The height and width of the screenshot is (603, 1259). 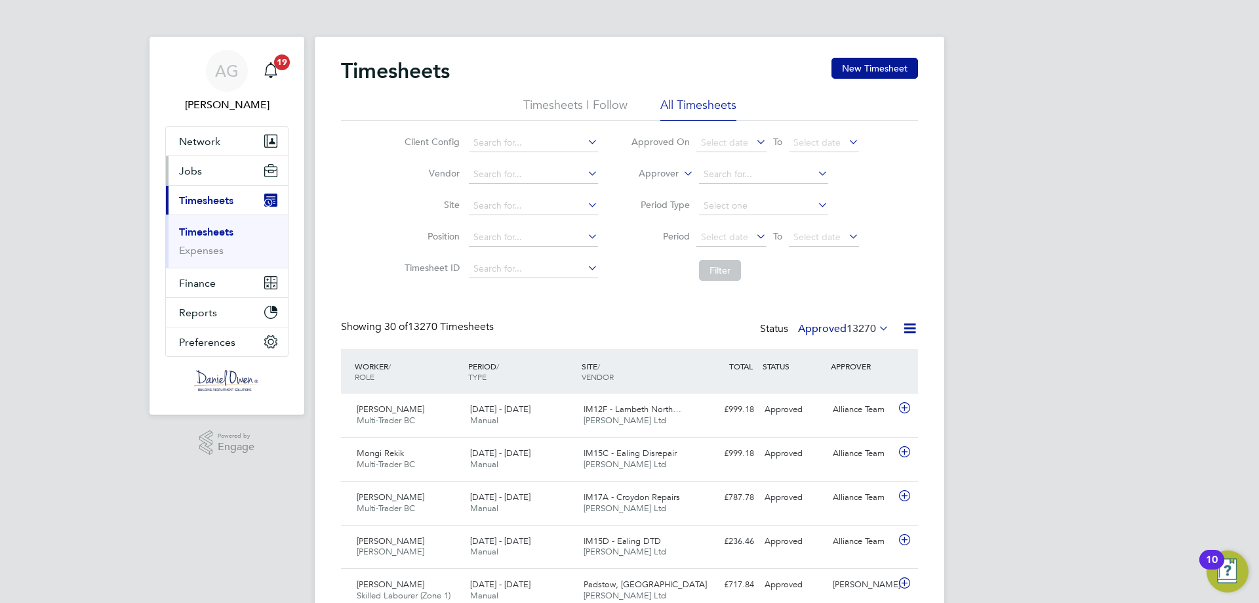 I want to click on a: Expenses, so click(x=201, y=250).